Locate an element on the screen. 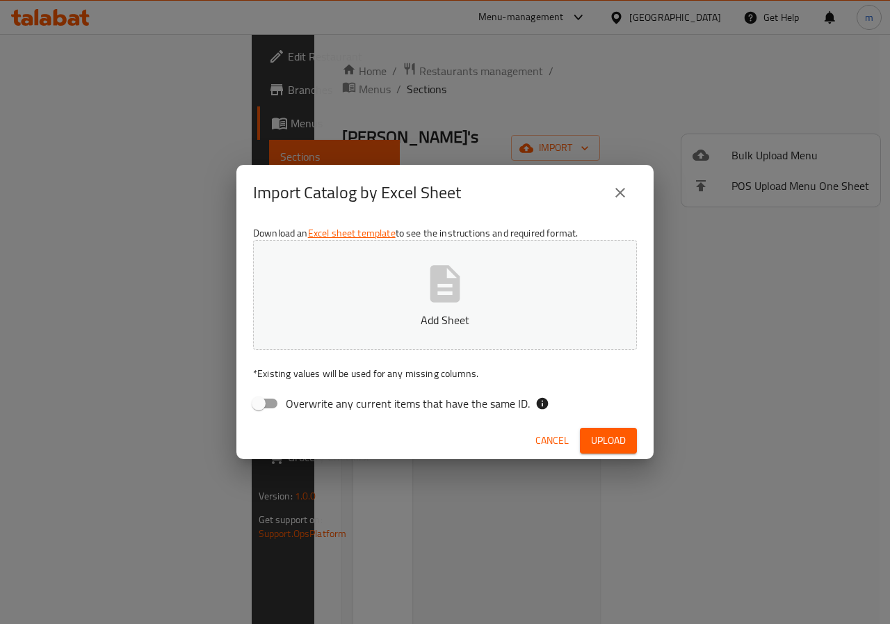 The image size is (890, 624). button: Cancel is located at coordinates (552, 440).